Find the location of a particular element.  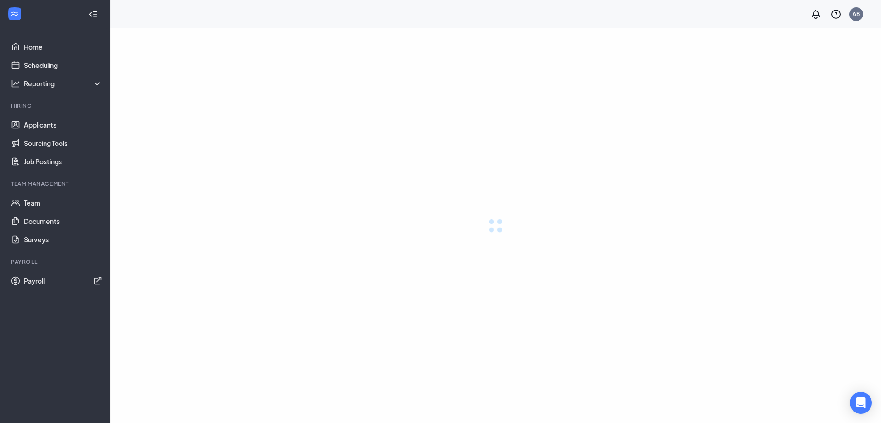

svg: Analysis is located at coordinates (16, 84).